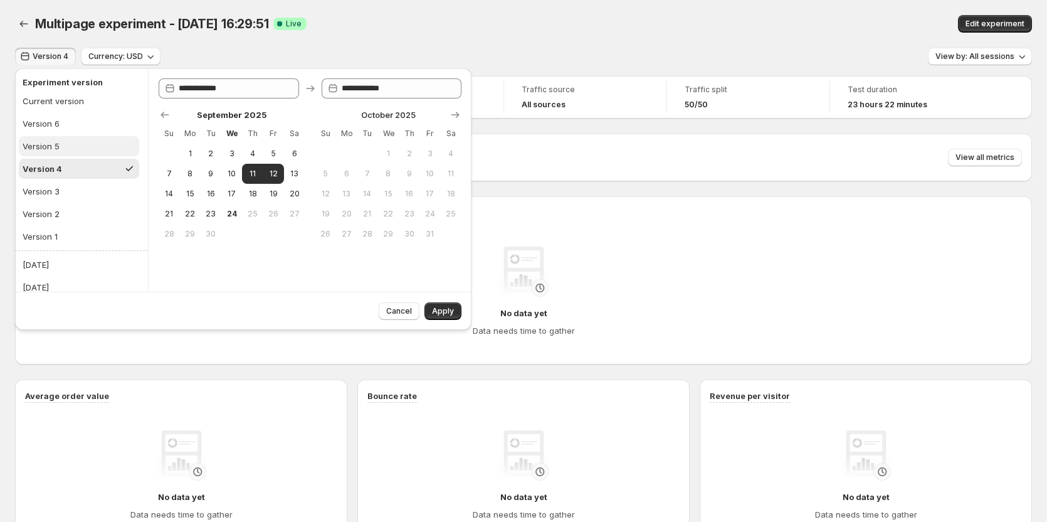 This screenshot has width=1047, height=522. What do you see at coordinates (887, 105) in the screenshot?
I see `span: 23 hours 22 minutes` at bounding box center [887, 105].